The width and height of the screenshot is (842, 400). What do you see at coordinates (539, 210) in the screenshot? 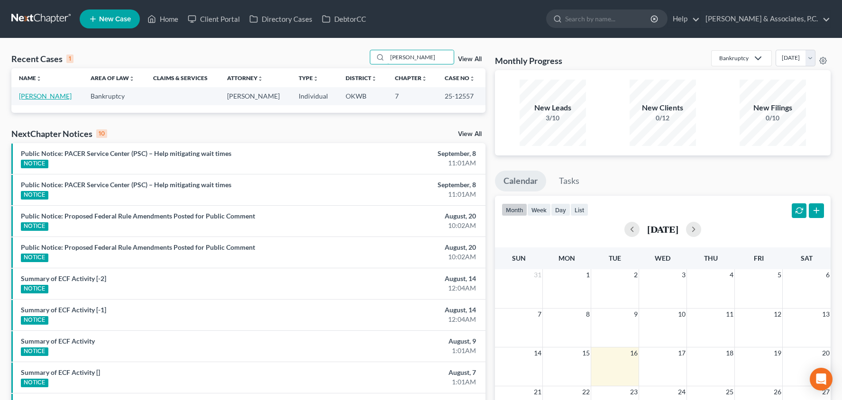
I see `button: week` at bounding box center [539, 210].